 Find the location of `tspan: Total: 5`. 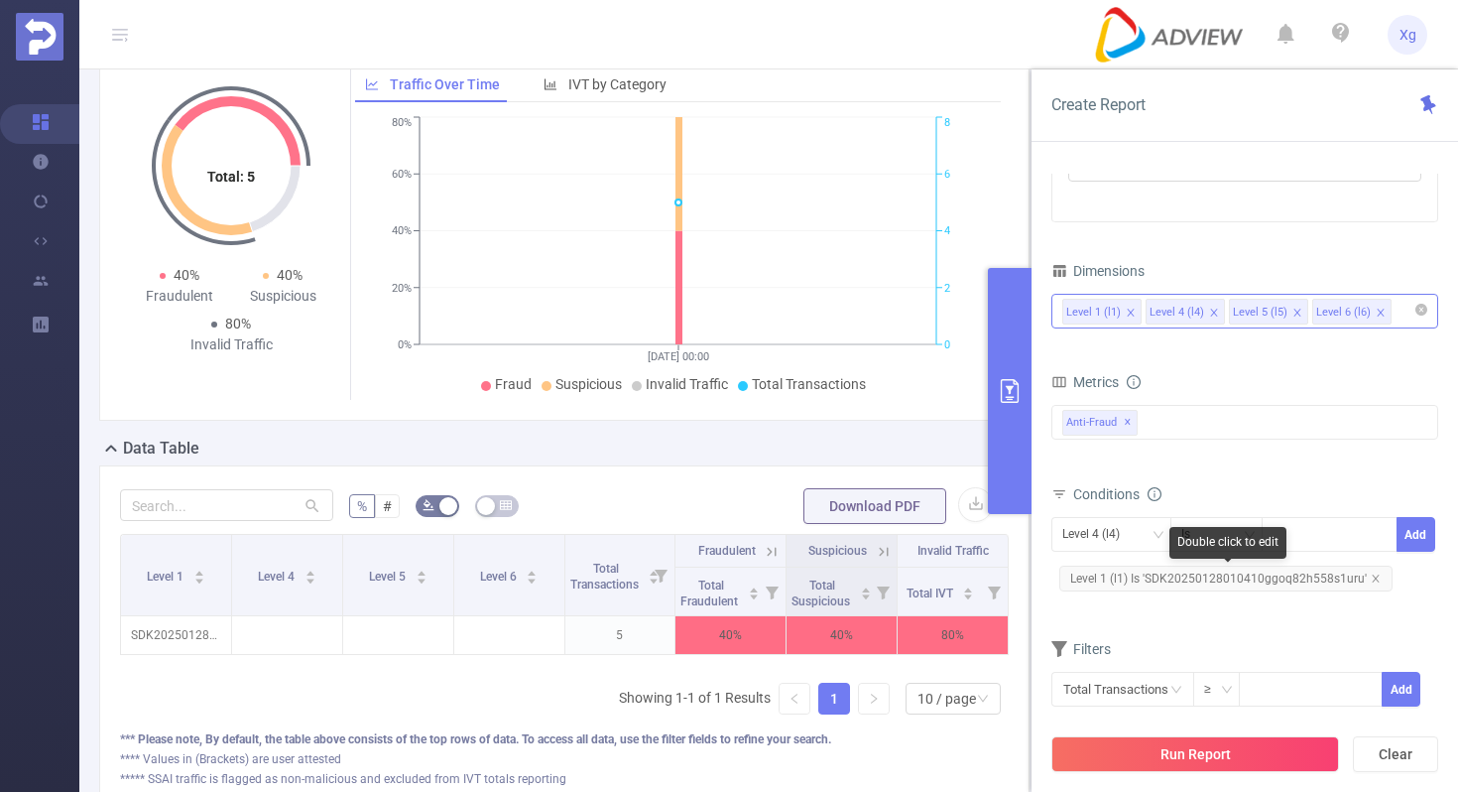

tspan: Total: 5 is located at coordinates (231, 177).